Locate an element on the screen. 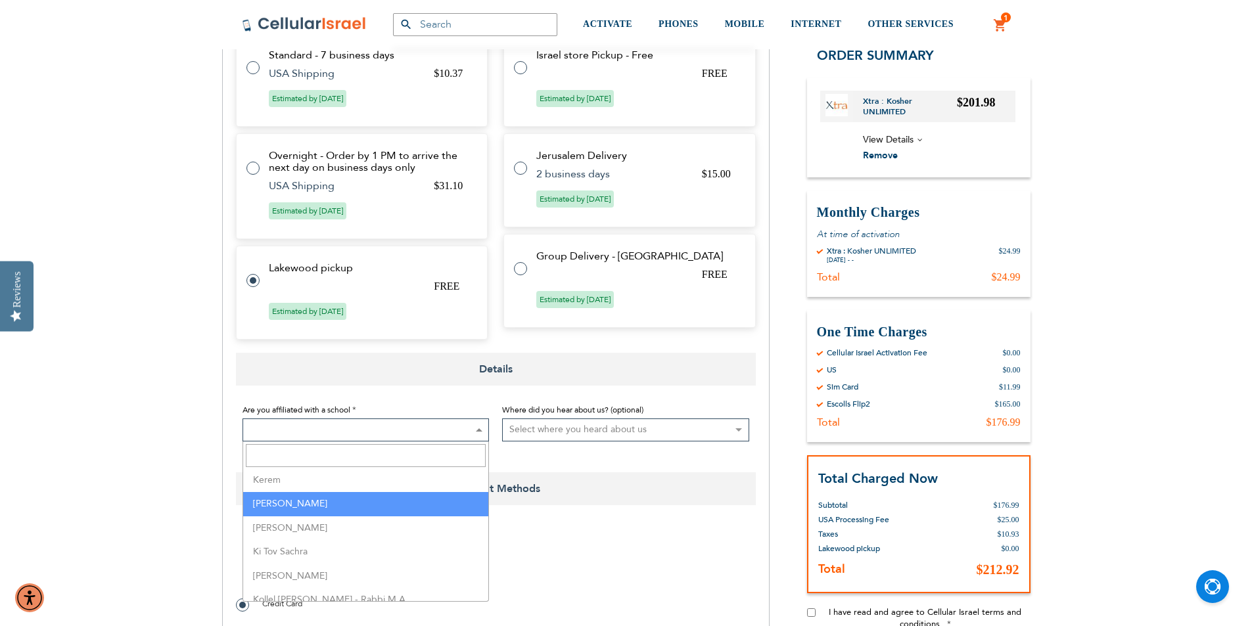 This screenshot has height=626, width=1252. td: Jerusalem Delivery is located at coordinates (638, 156).